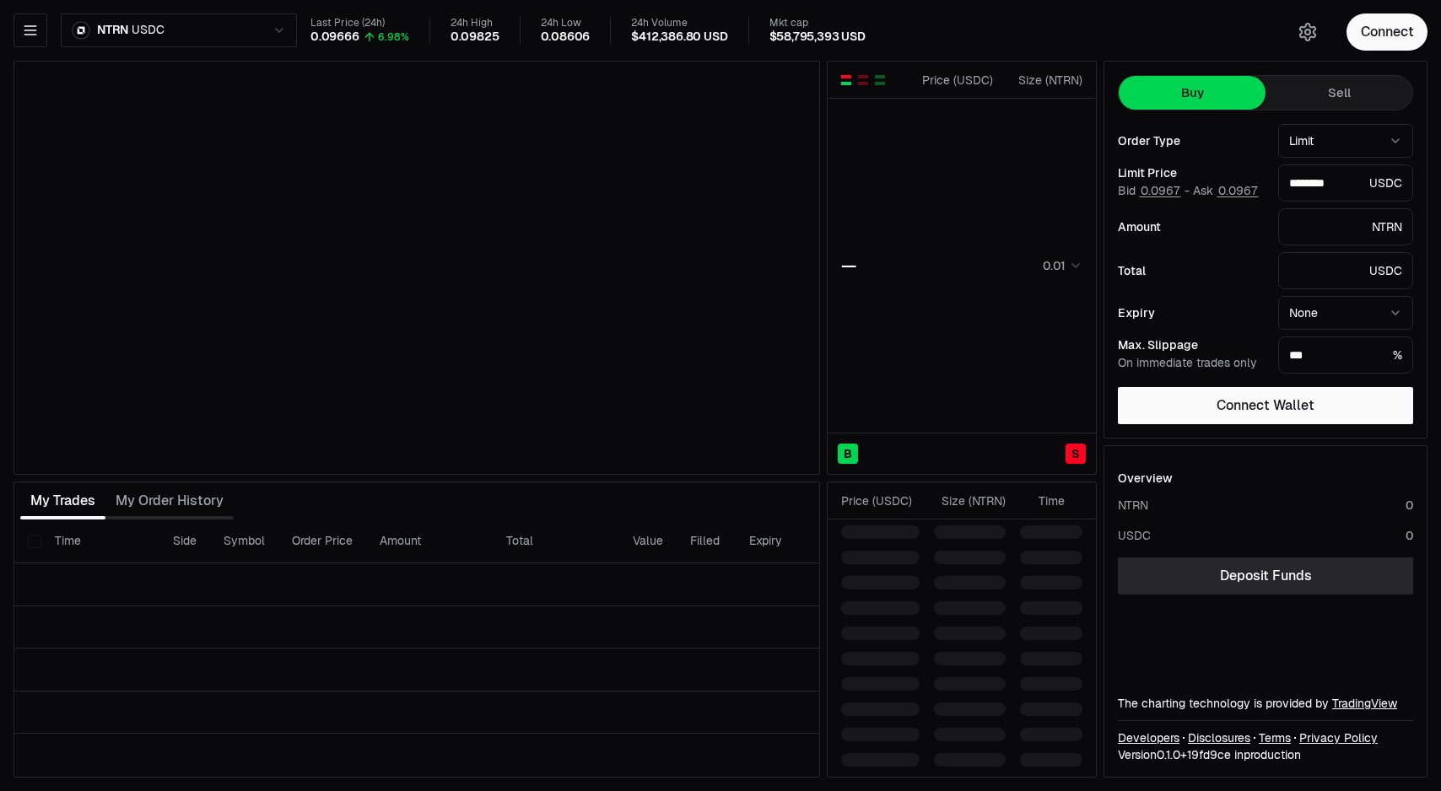 This screenshot has width=1441, height=791. I want to click on span: 19fd9ce523bc6d016ad9711f892cddf4dbe4b51f, so click(1209, 755).